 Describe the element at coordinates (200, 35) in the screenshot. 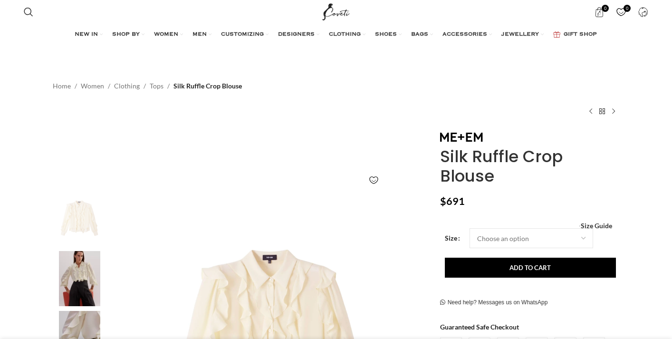

I see `span: MEN` at that location.